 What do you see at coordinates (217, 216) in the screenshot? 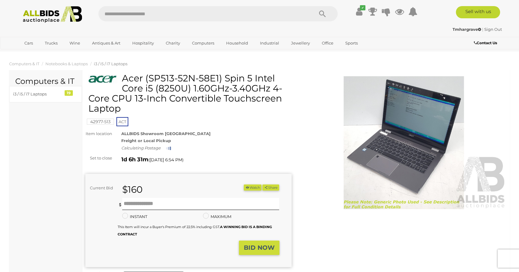
I see `label: MAXIMUM` at bounding box center [217, 216].